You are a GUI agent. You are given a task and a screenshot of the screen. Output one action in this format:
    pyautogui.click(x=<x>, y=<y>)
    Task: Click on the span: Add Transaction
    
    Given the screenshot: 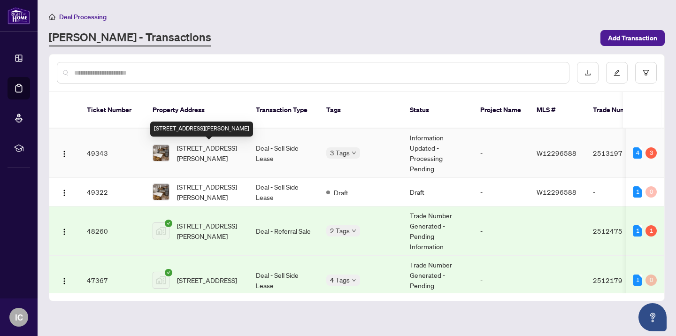 What is the action you would take?
    pyautogui.click(x=632, y=38)
    